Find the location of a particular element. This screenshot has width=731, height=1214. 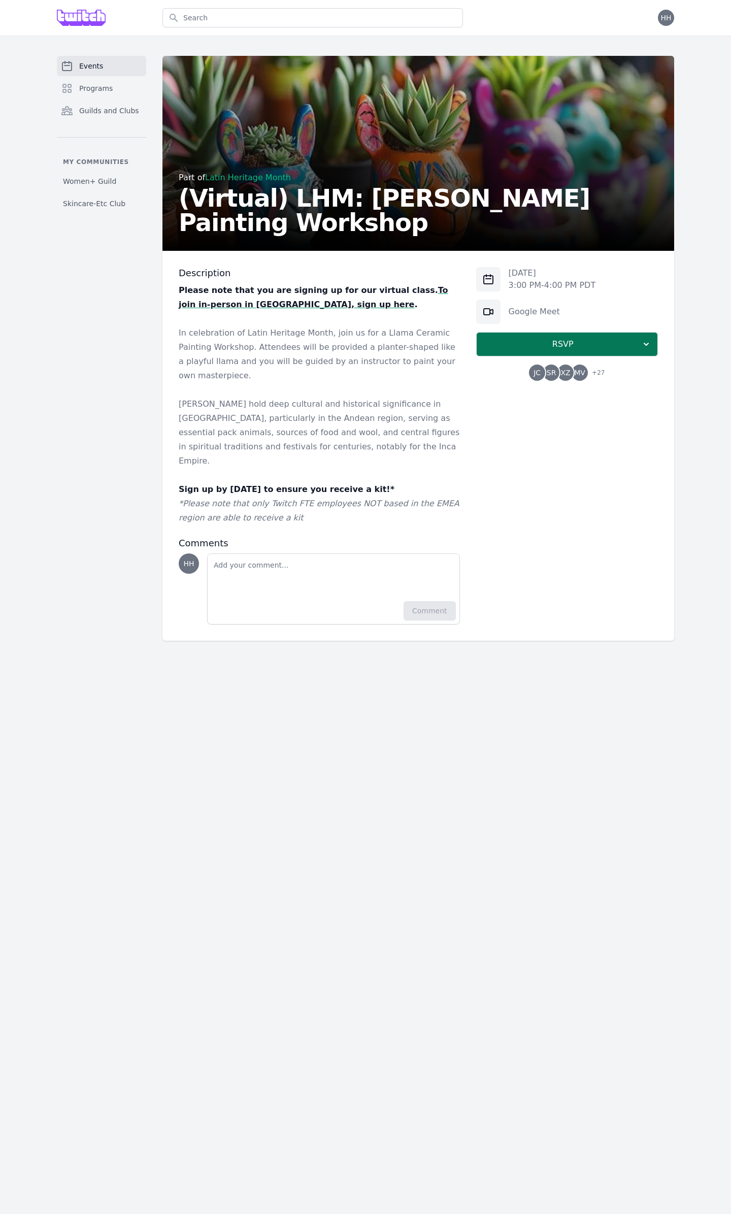

a: Google Meet is located at coordinates (534, 311).